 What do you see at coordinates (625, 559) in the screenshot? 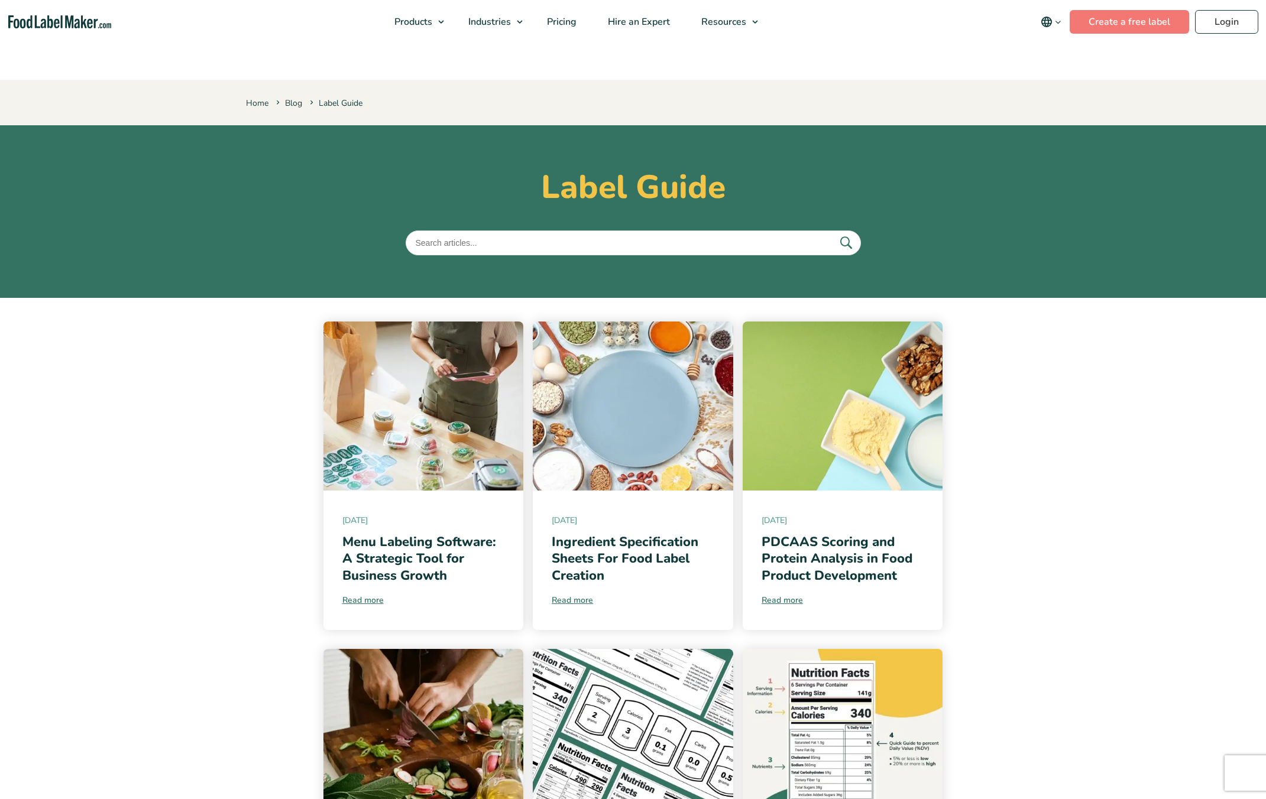
I see `a: Ingredient Specification Sheets For Food Label Creation` at bounding box center [625, 559].